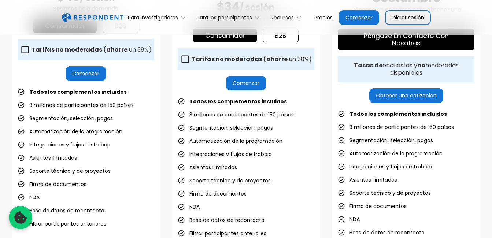 The image size is (492, 238). I want to click on a: Precios, so click(323, 17).